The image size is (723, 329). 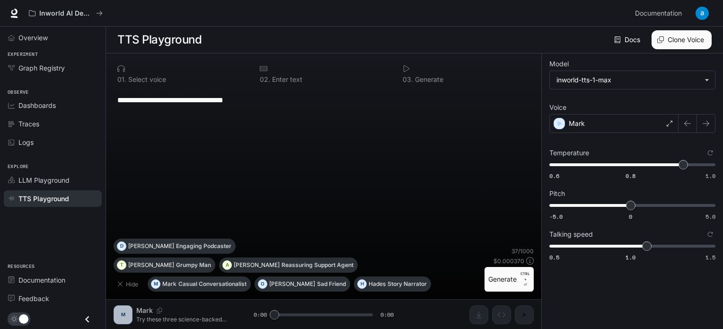 I want to click on h1: TTS Playground, so click(x=159, y=40).